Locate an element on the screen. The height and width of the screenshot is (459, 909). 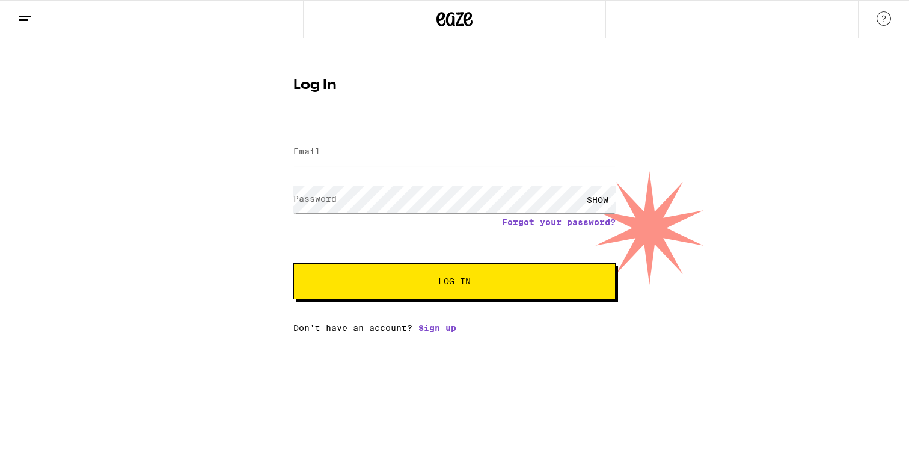
label: Password is located at coordinates (315, 199).